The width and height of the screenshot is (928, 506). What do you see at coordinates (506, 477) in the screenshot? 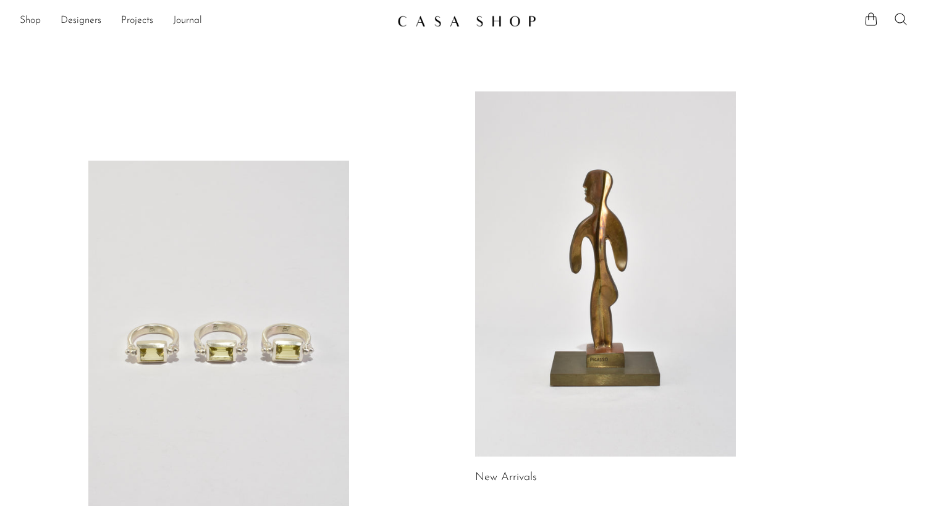
I see `a: New Arrivals` at bounding box center [506, 477].